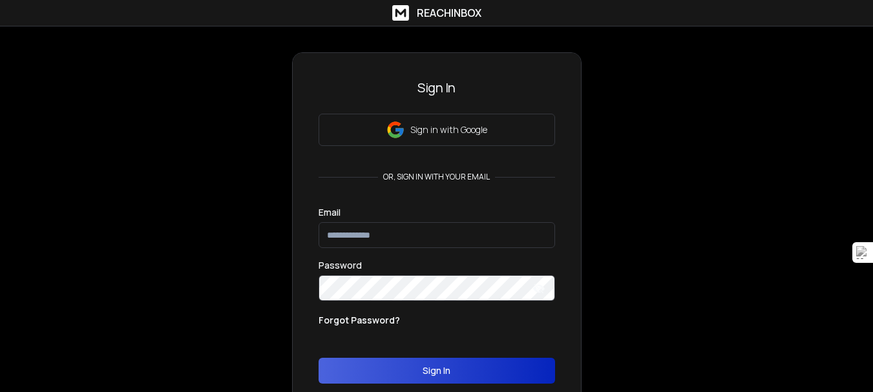 This screenshot has height=392, width=873. I want to click on p: or, sign in with your email, so click(436, 177).